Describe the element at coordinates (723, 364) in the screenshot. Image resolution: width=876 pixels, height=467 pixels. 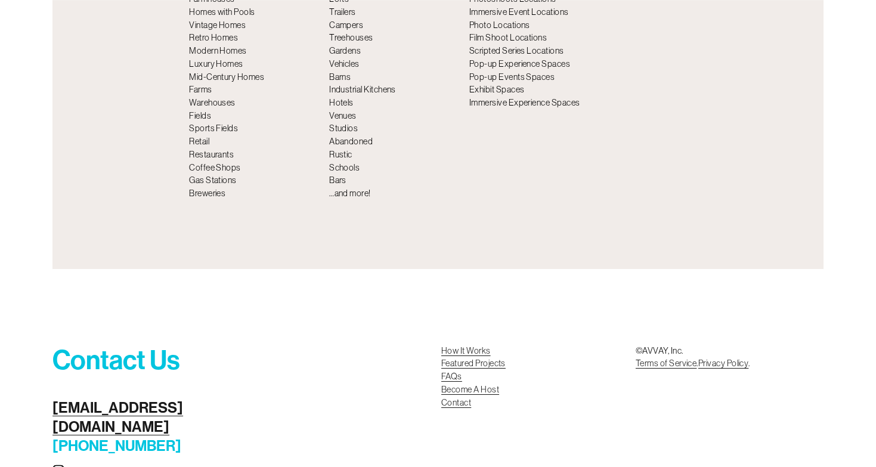
I see `a: Privacy Policy` at that location.